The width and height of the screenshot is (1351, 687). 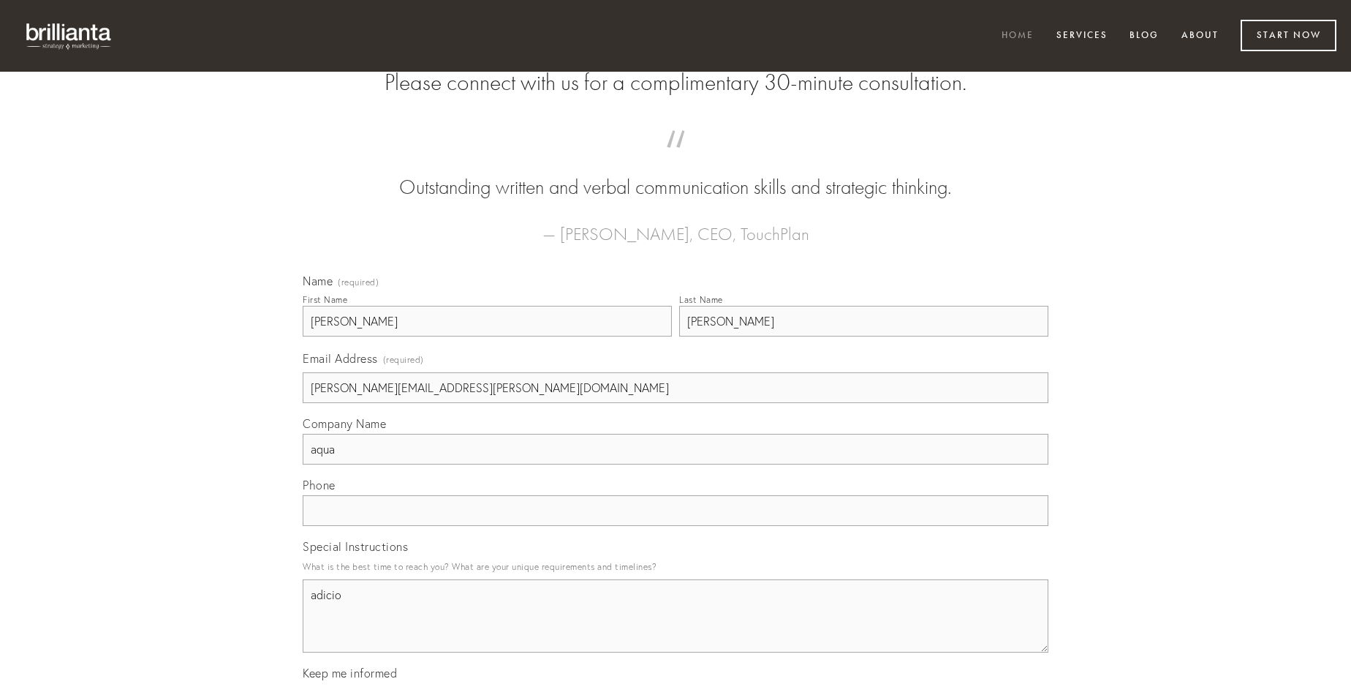 I want to click on img: brillianta - research, strategy, marketing, so click(x=69, y=36).